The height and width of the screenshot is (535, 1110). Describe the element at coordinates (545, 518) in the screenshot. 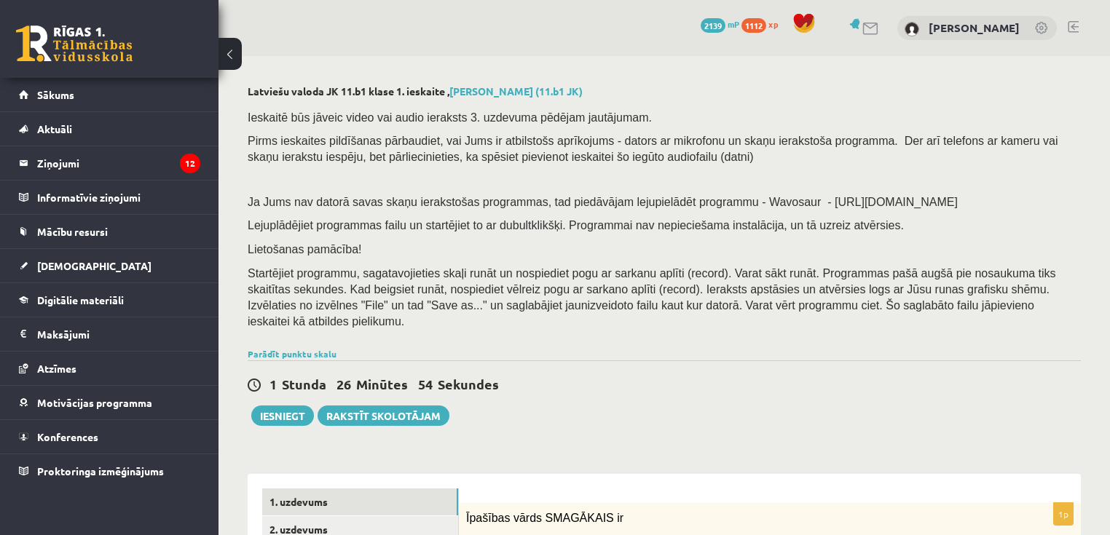

I see `span: Īpašības vārds SMAGĀKAIS ir` at that location.